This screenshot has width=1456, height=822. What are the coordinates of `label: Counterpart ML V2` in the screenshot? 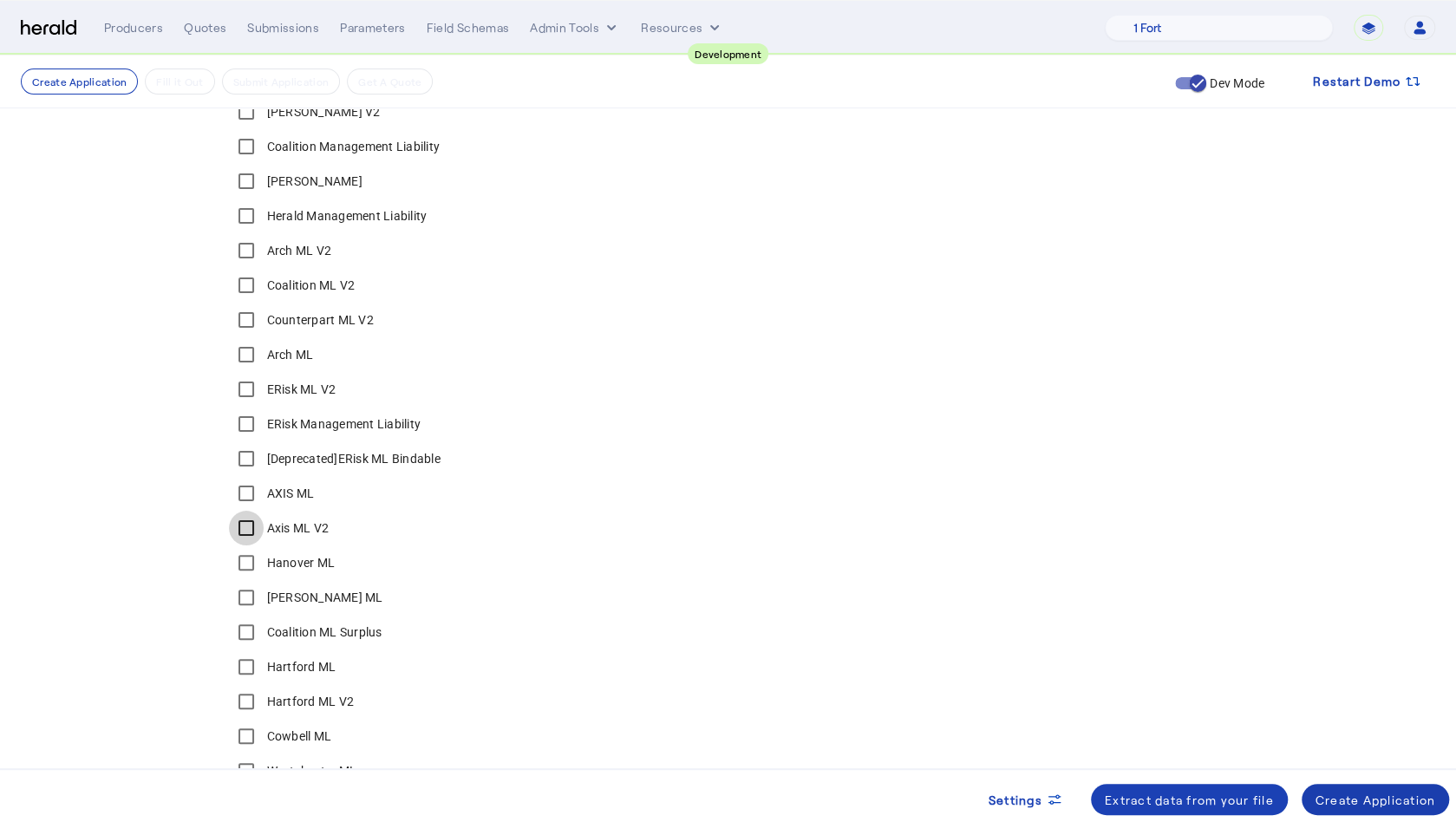 It's located at (318, 320).